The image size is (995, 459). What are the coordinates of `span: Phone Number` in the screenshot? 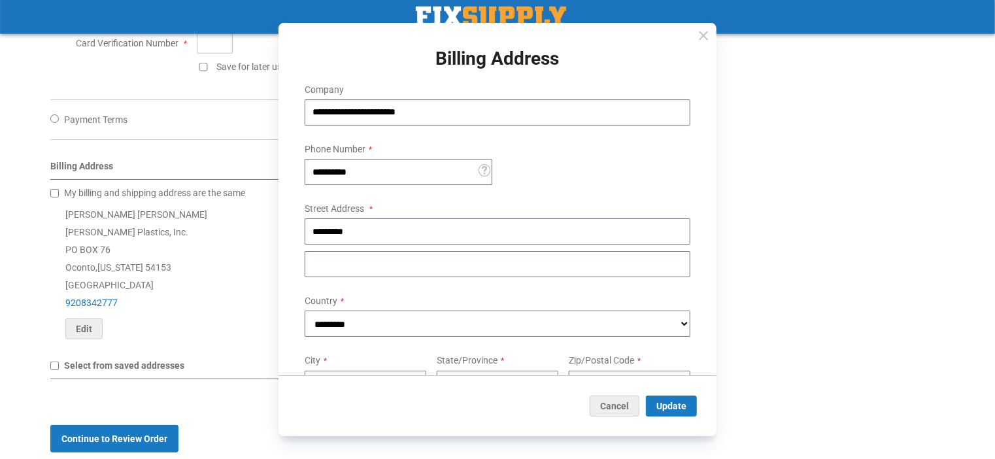 It's located at (335, 149).